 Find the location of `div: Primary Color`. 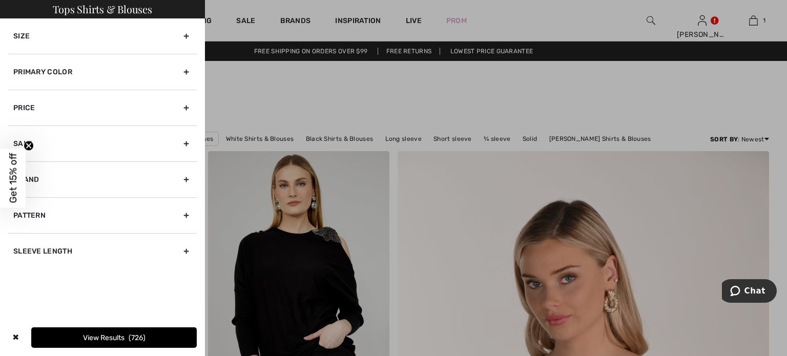

div: Primary Color is located at coordinates (103, 72).